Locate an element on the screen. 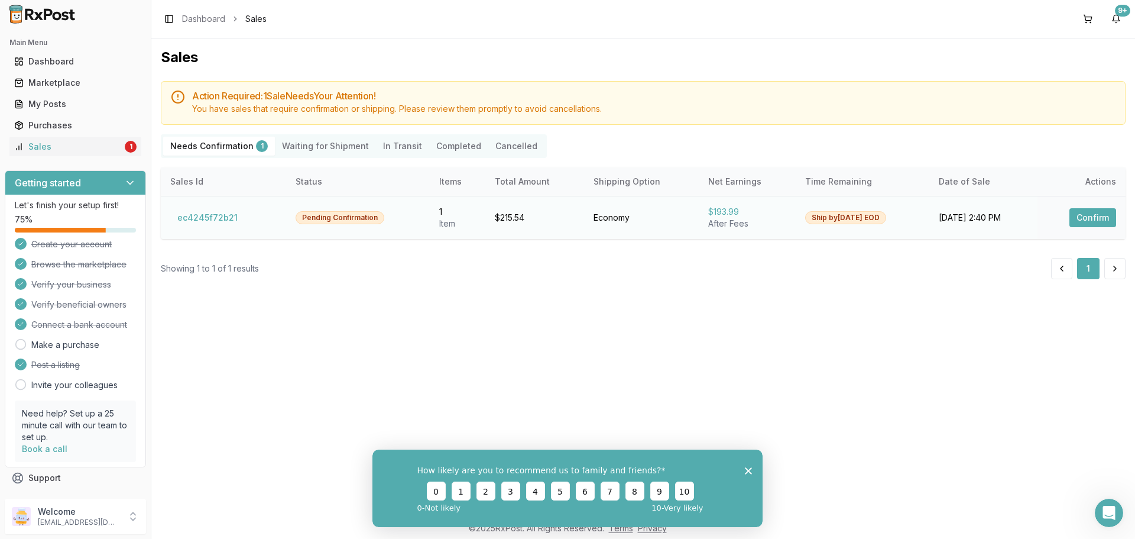  button: 0 is located at coordinates (64, 41).